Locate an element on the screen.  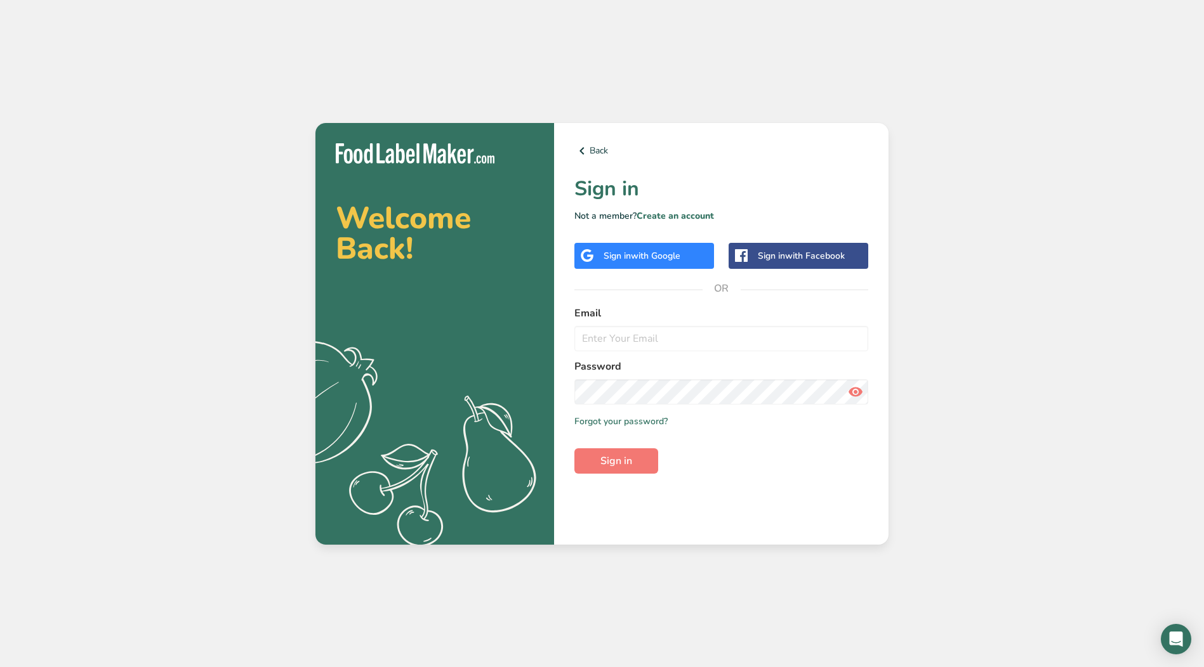
span: OR is located at coordinates (721, 289).